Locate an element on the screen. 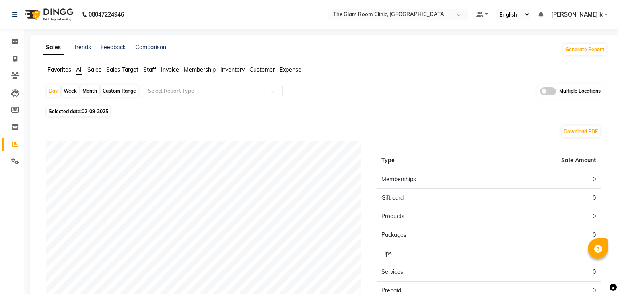 This screenshot has height=294, width=618. span: 02-09-2025 is located at coordinates (95, 111).